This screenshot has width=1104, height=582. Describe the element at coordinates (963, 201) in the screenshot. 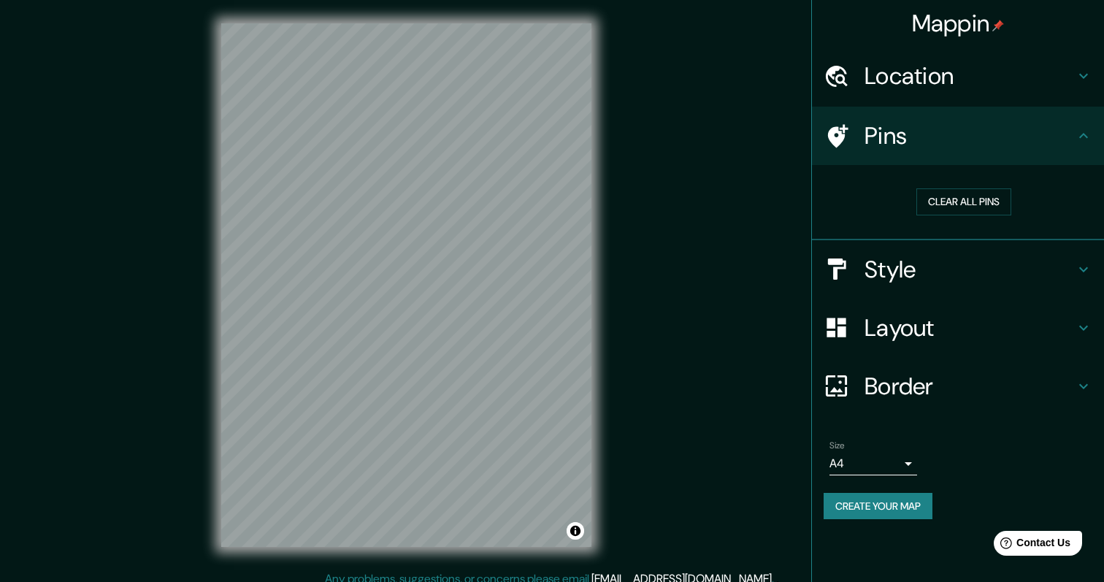

I see `button: Clear all pins` at that location.